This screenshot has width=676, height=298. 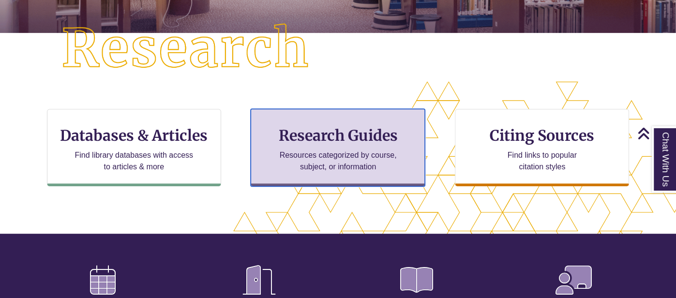 I want to click on p: Find links to popular citation styles, so click(x=542, y=161).